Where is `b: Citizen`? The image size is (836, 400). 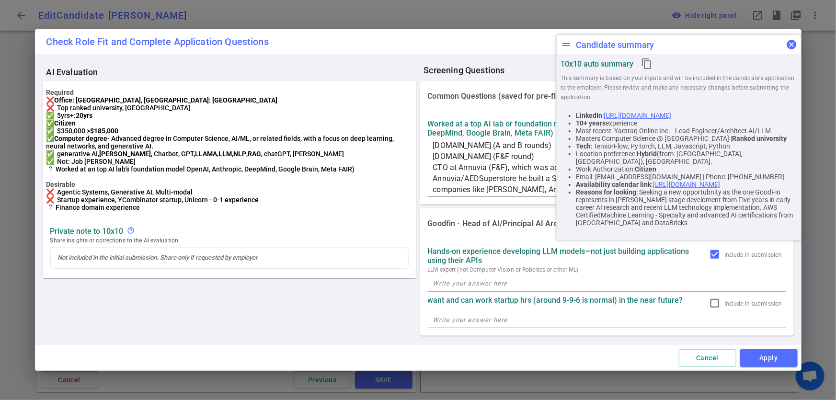
b: Citizen is located at coordinates (65, 123).